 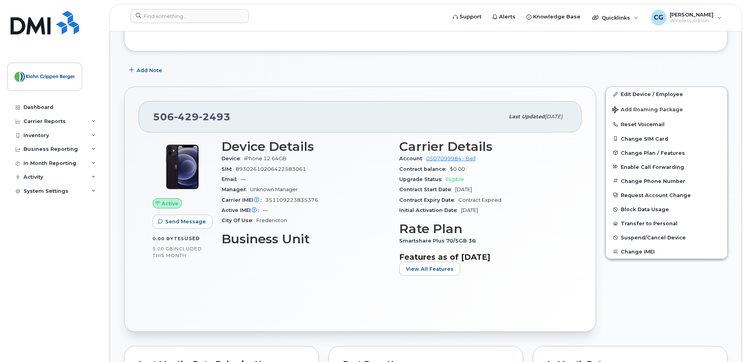 I want to click on span: Send Message, so click(x=186, y=221).